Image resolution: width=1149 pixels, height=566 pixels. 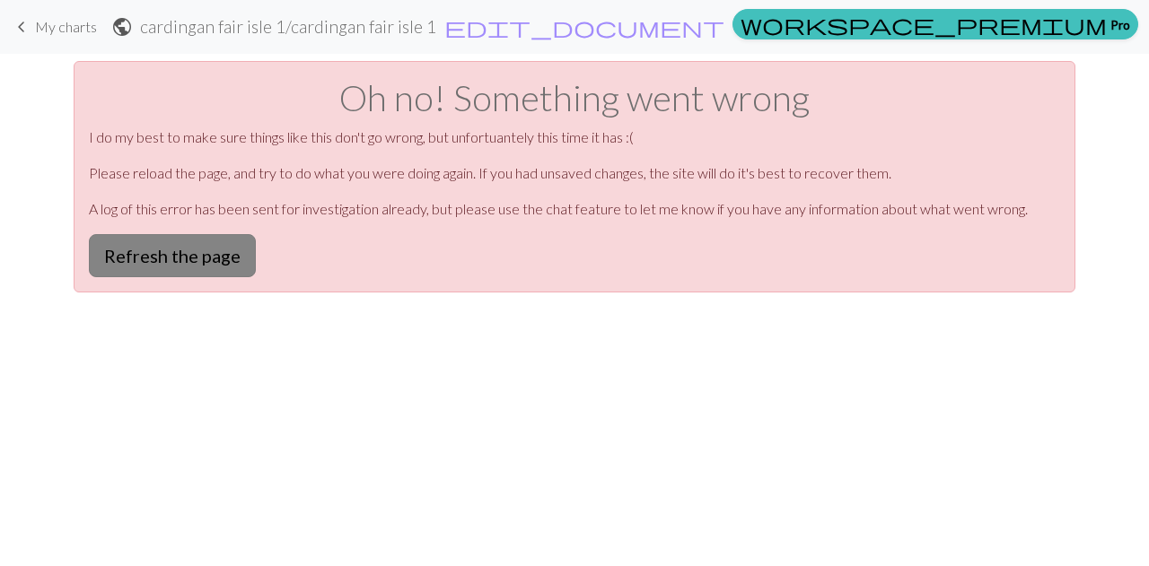 I want to click on span: workspace_premium, so click(x=924, y=24).